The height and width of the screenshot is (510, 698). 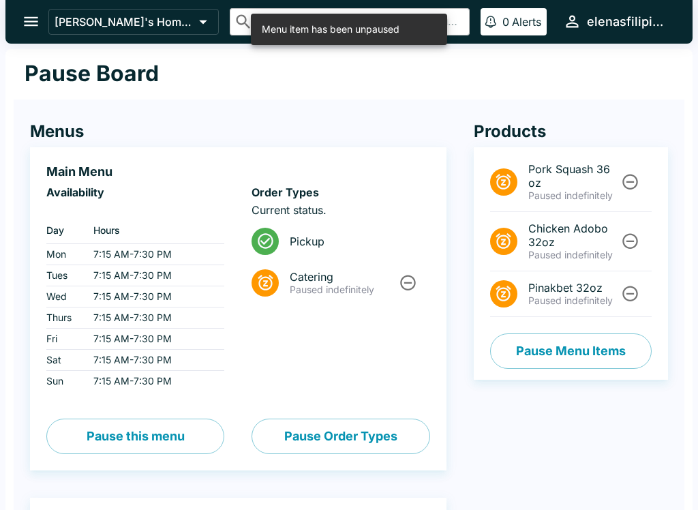 I want to click on th: Day, so click(x=64, y=230).